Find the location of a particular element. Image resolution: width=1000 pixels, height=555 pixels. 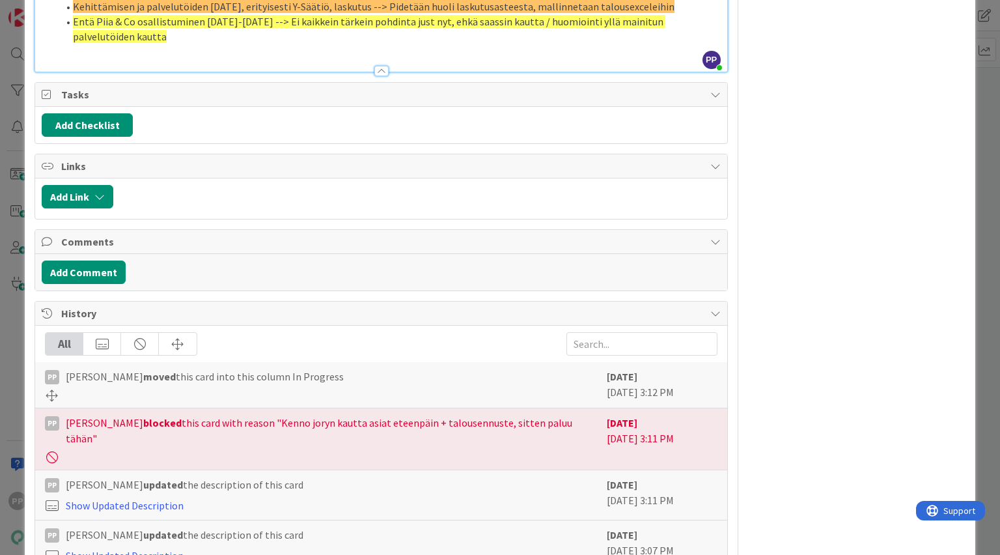

button: Add Link is located at coordinates (77, 197).